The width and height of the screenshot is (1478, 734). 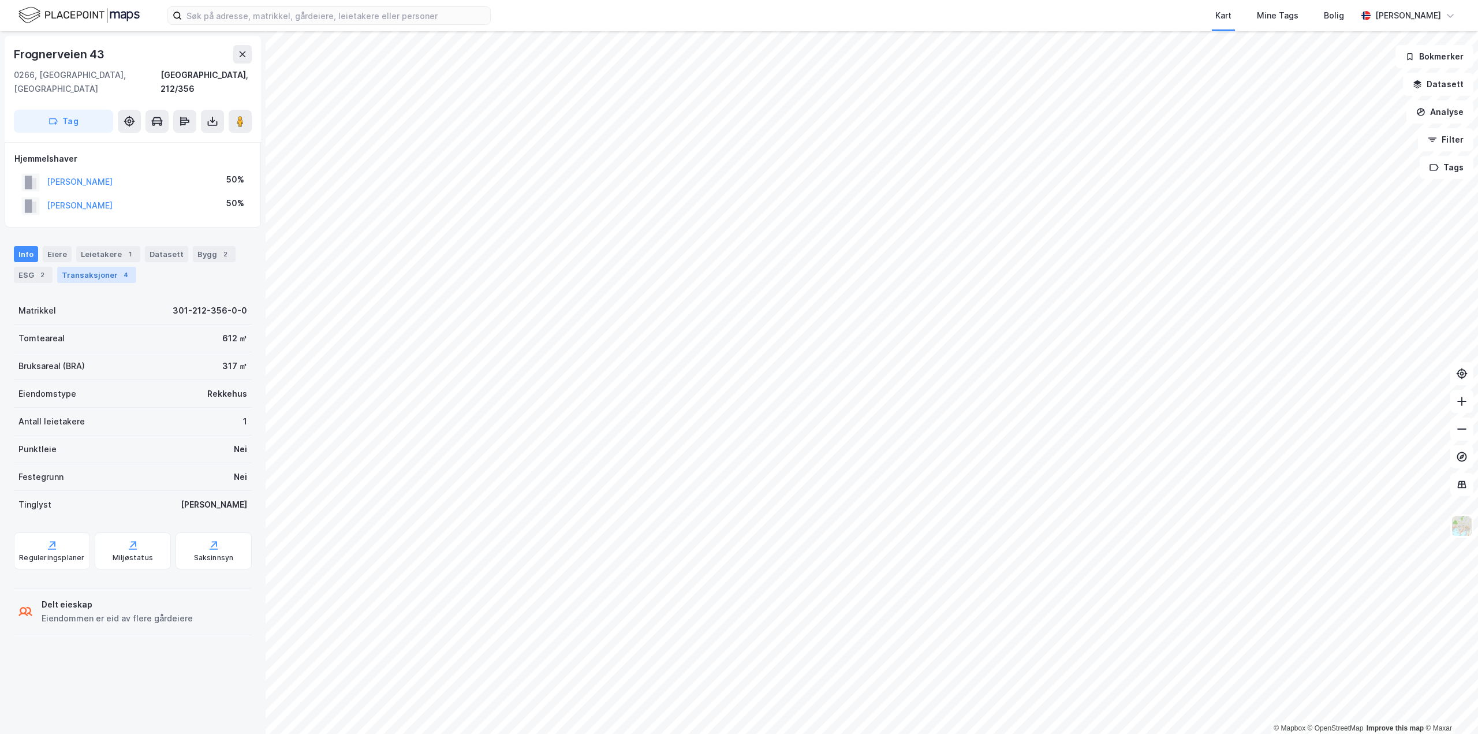 What do you see at coordinates (47, 394) in the screenshot?
I see `div: Eiendomstype` at bounding box center [47, 394].